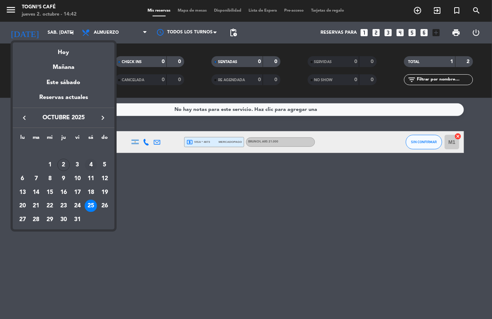 This screenshot has width=492, height=319. What do you see at coordinates (91, 206) in the screenshot?
I see `div: 25` at bounding box center [91, 206].